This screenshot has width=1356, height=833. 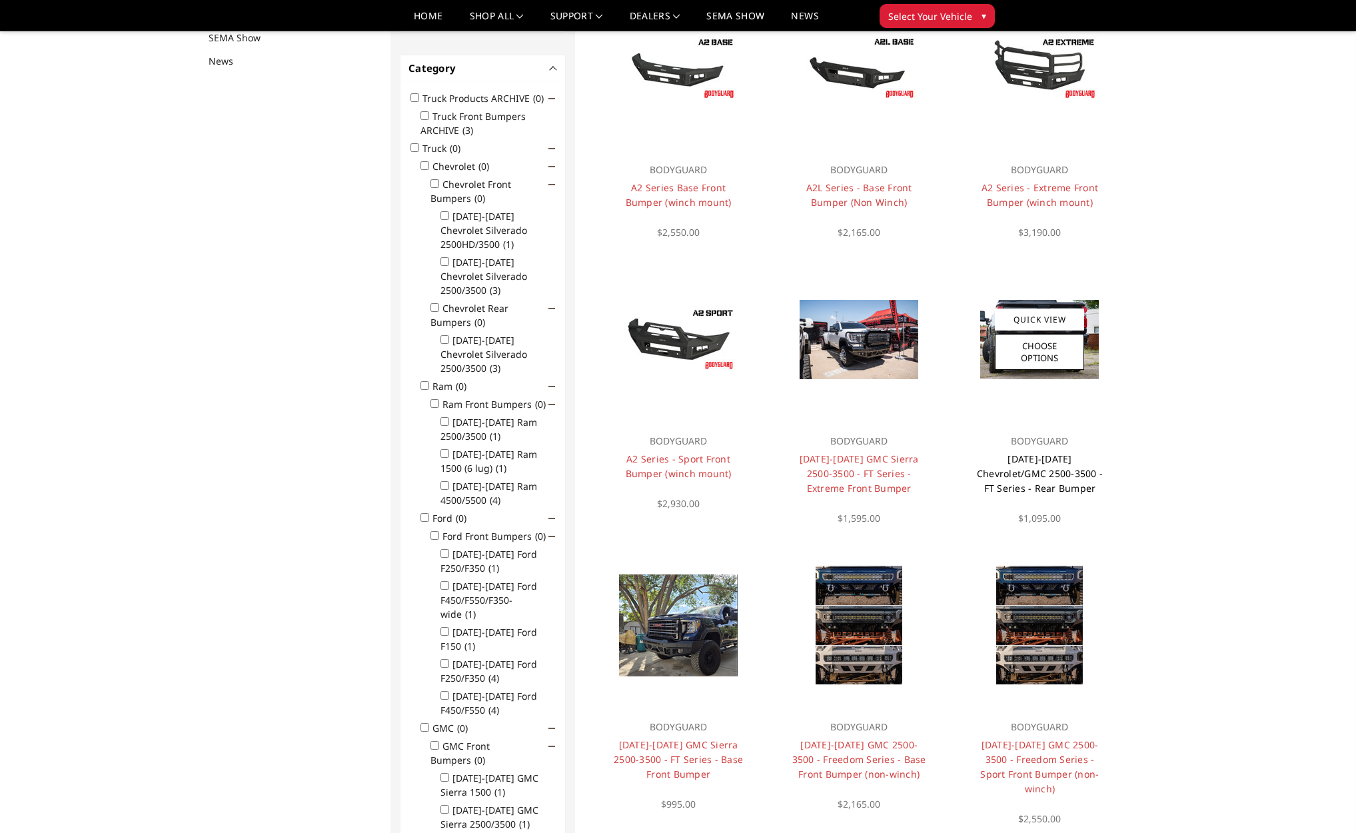 What do you see at coordinates (487, 98) in the screenshot?
I see `label: Truck Products ARCHIVE` at bounding box center [487, 98].